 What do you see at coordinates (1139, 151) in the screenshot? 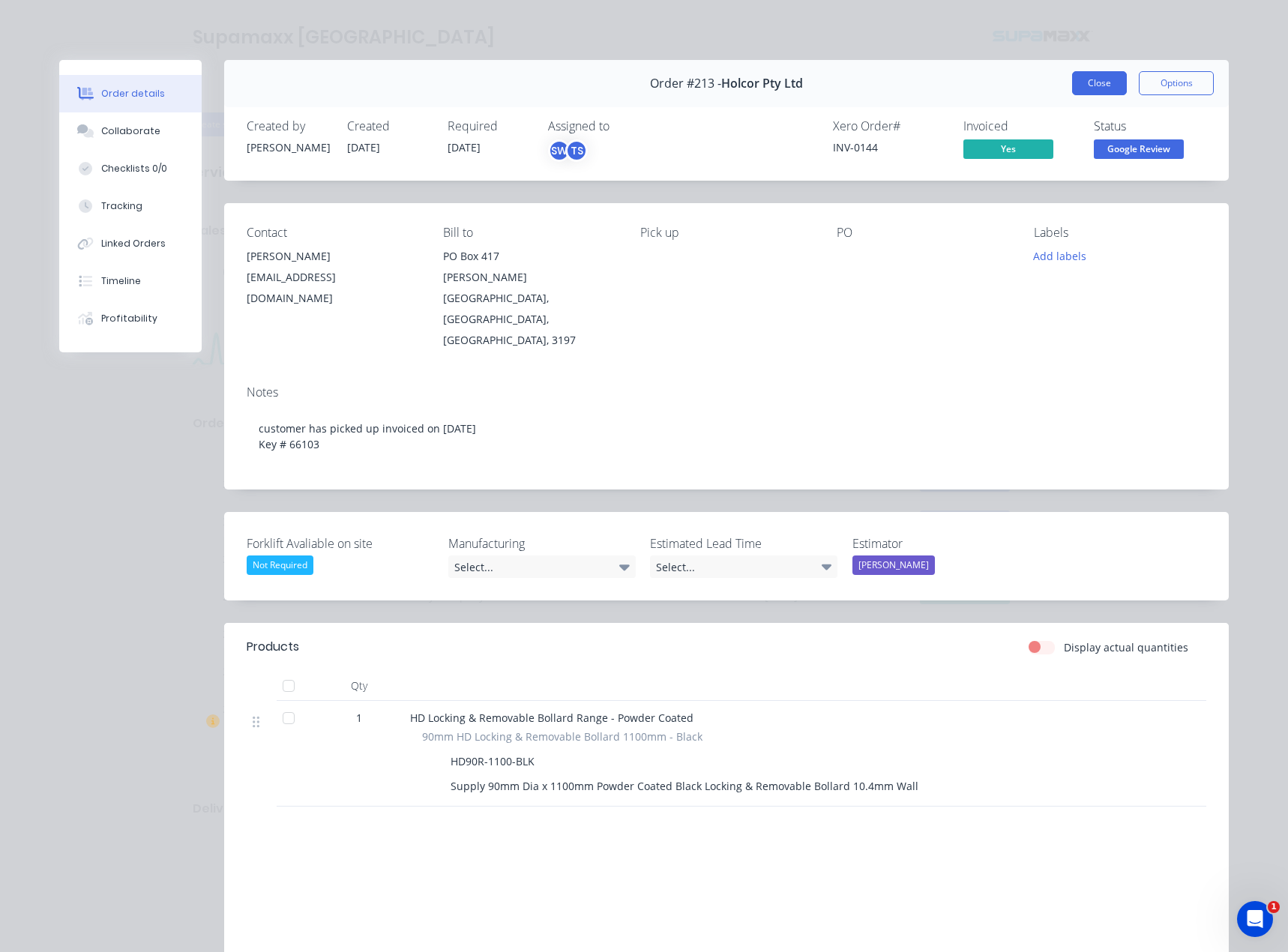
I see `button: Google Review` at bounding box center [1139, 151].